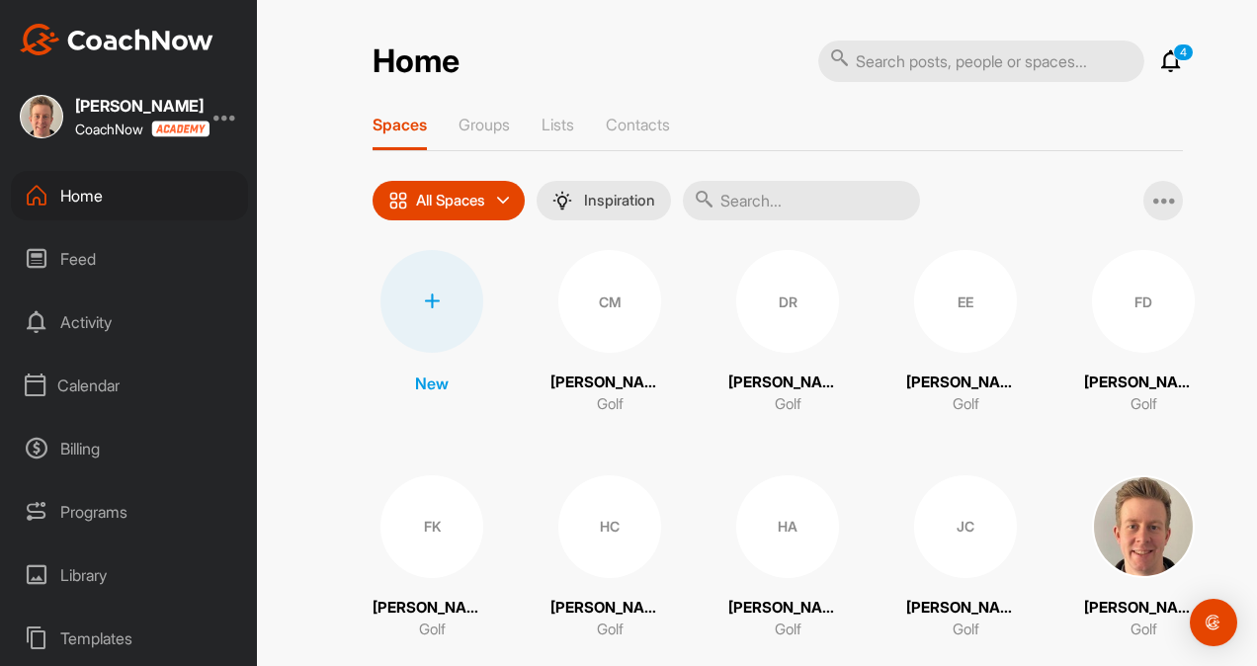 Image resolution: width=1257 pixels, height=666 pixels. Describe the element at coordinates (1214, 623) in the screenshot. I see `div: Open Intercom Messenger` at that location.